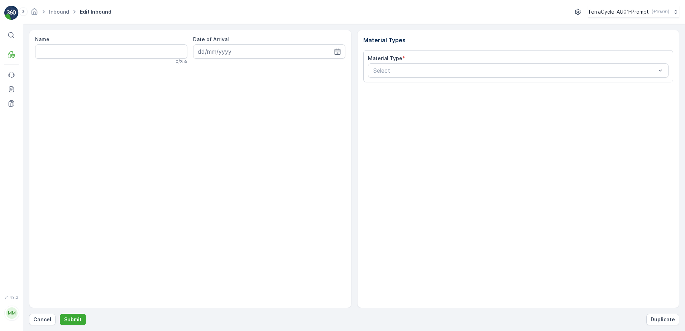 The image size is (685, 331). What do you see at coordinates (211, 39) in the screenshot?
I see `label: Date of Arrival` at bounding box center [211, 39].